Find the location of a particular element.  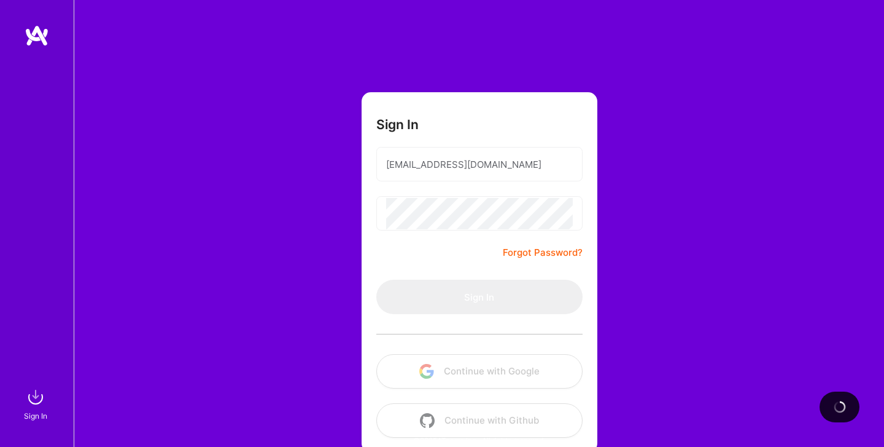

h3: Sign In is located at coordinates (397, 124).